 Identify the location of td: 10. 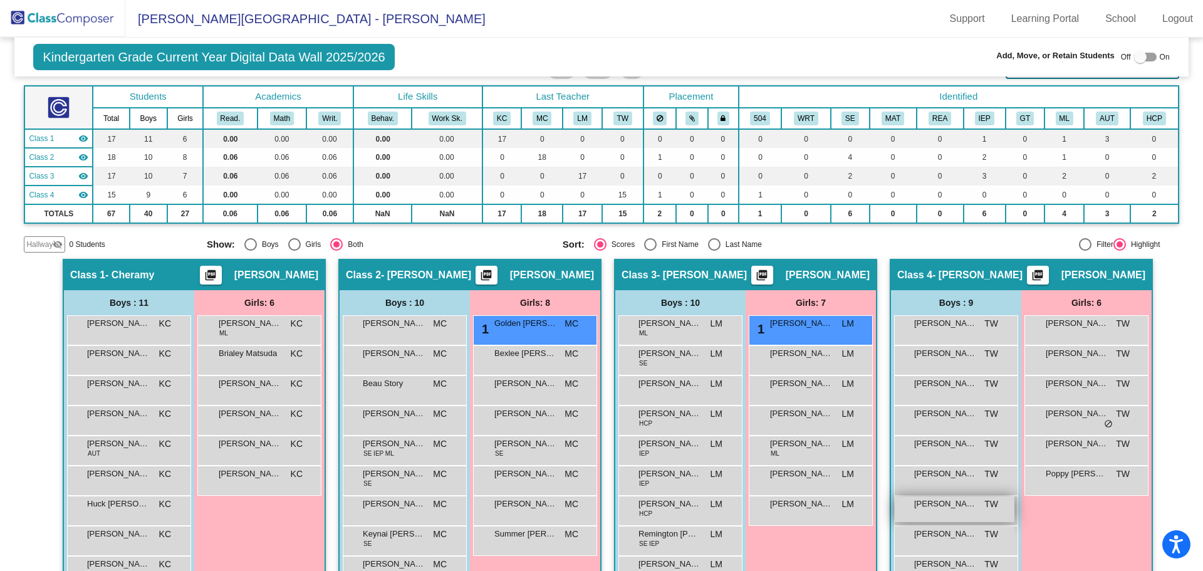
(148, 176).